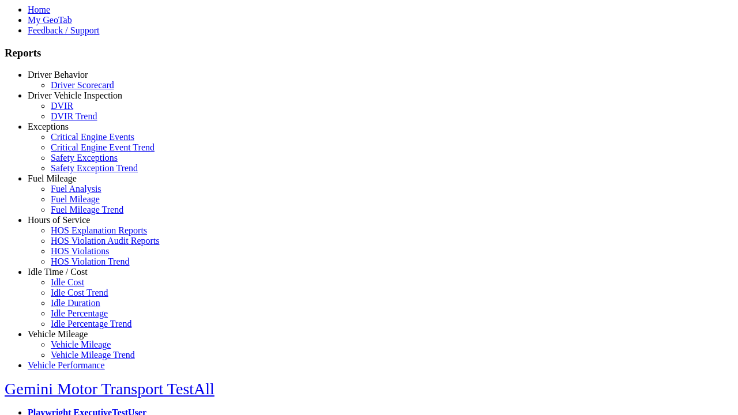 The image size is (738, 415). Describe the element at coordinates (84, 157) in the screenshot. I see `a: Safety Exceptions` at that location.